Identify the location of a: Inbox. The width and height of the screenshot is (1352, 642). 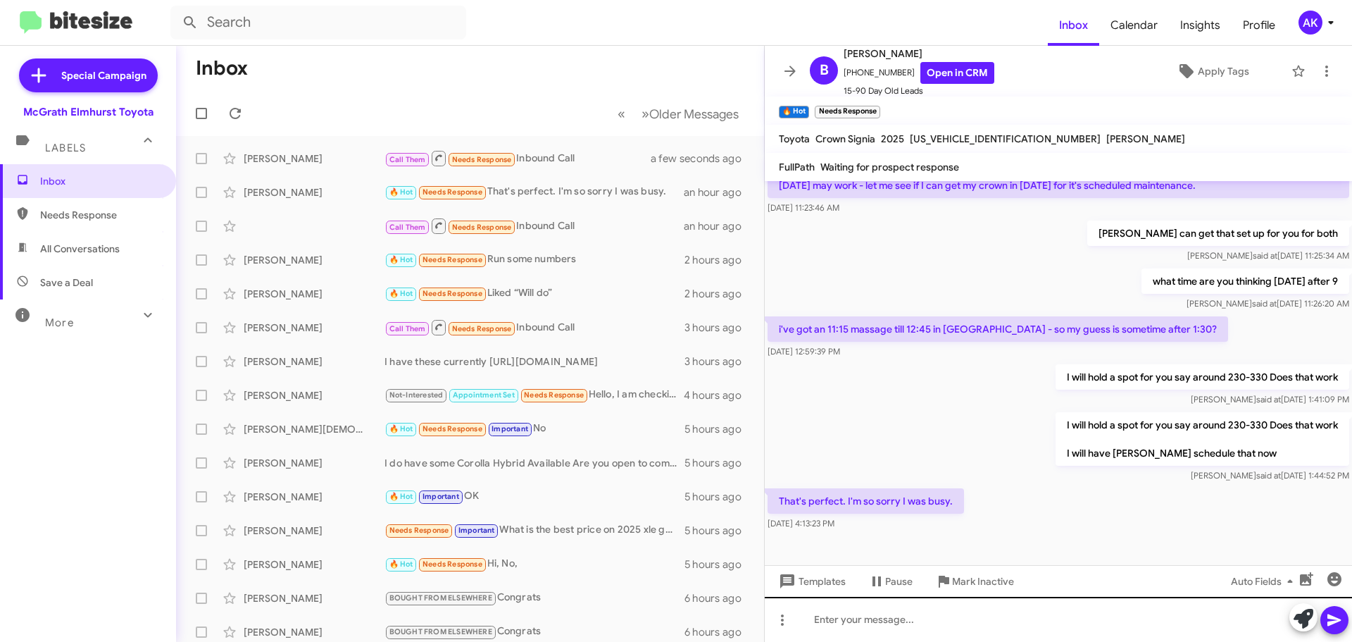
(1073, 25).